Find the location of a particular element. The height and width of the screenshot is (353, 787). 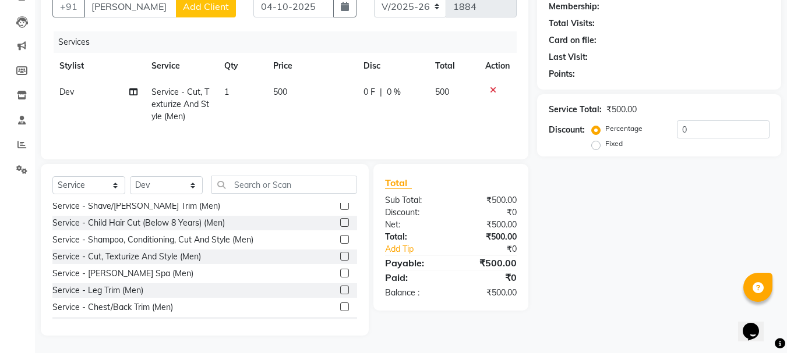

div: Service - Body Trim (Men) is located at coordinates (100, 324).